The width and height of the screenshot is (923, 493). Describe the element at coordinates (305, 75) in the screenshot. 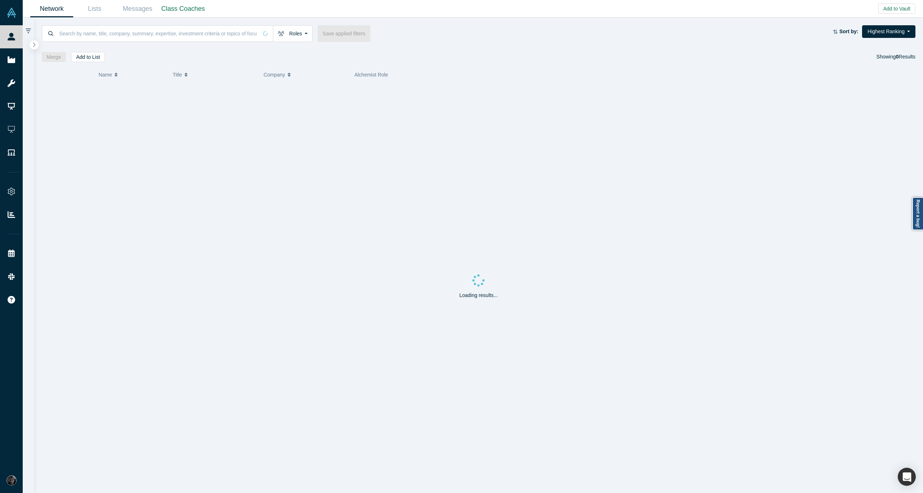

I see `button: Company` at that location.